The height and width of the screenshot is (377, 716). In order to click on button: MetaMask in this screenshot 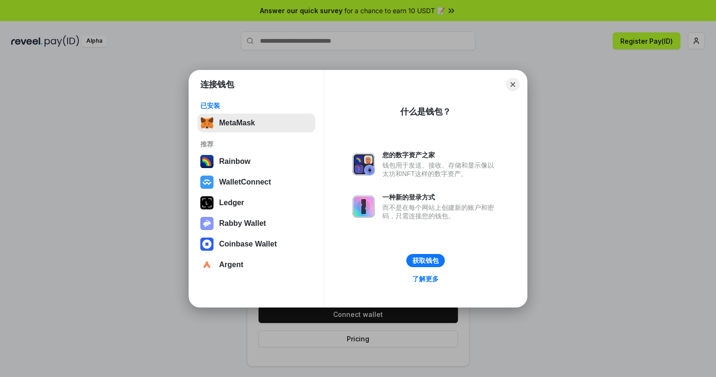, I will do `click(256, 123)`.